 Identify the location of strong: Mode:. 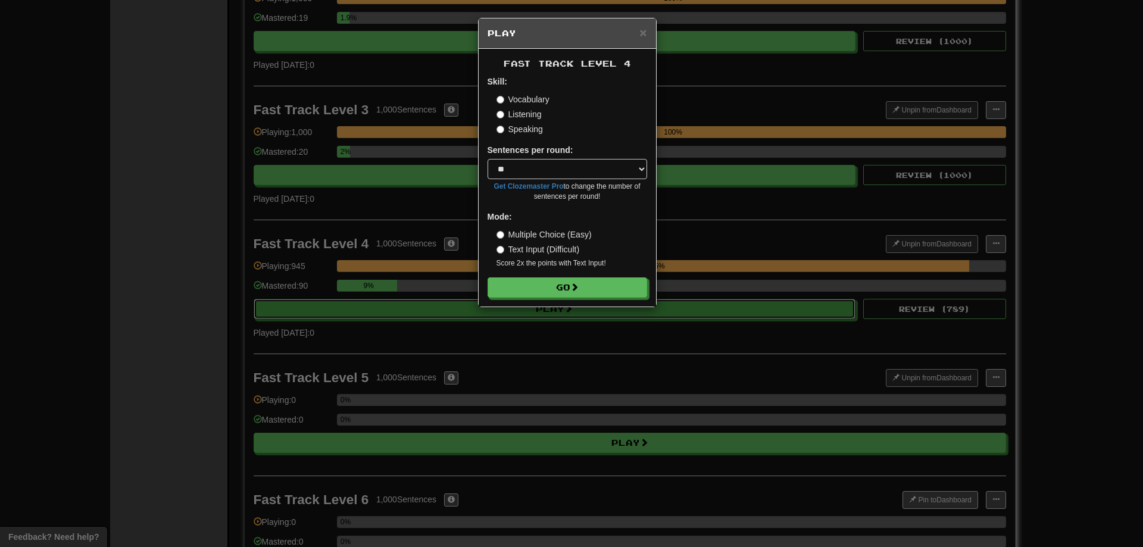
(499, 217).